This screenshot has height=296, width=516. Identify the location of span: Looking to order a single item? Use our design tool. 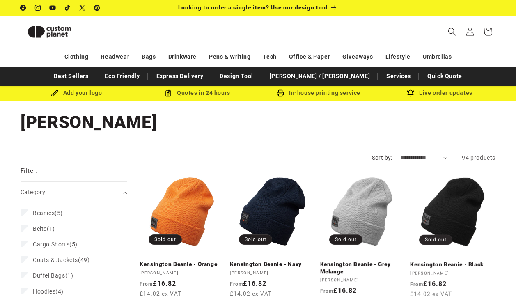
(253, 7).